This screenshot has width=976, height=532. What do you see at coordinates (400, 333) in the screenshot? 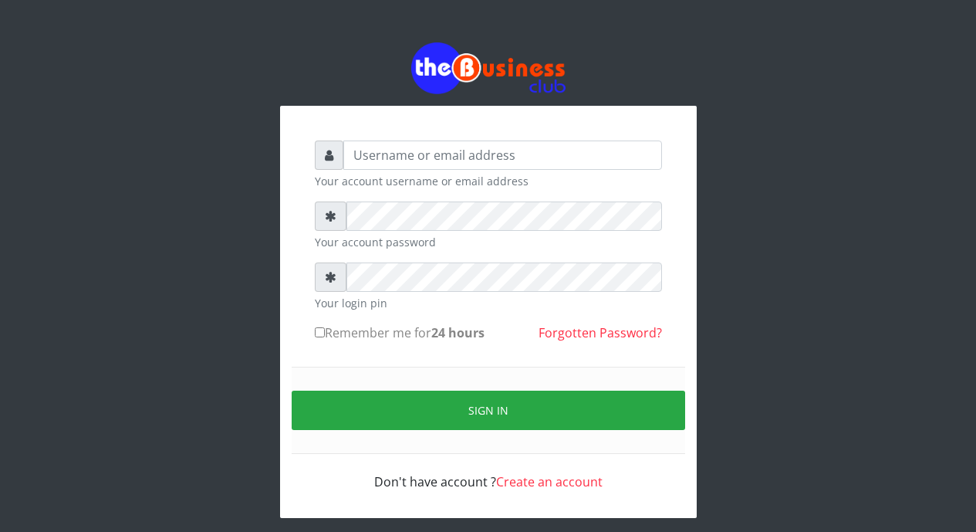
I see `label: Remember me for` at bounding box center [400, 333].